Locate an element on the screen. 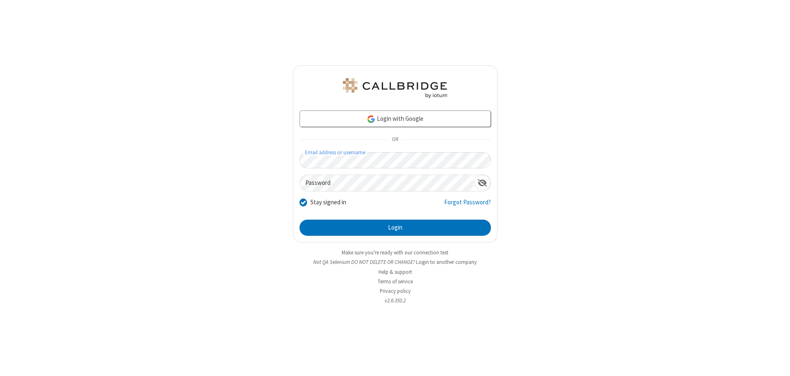 Image resolution: width=790 pixels, height=376 pixels. a: Help & support is located at coordinates (395, 271).